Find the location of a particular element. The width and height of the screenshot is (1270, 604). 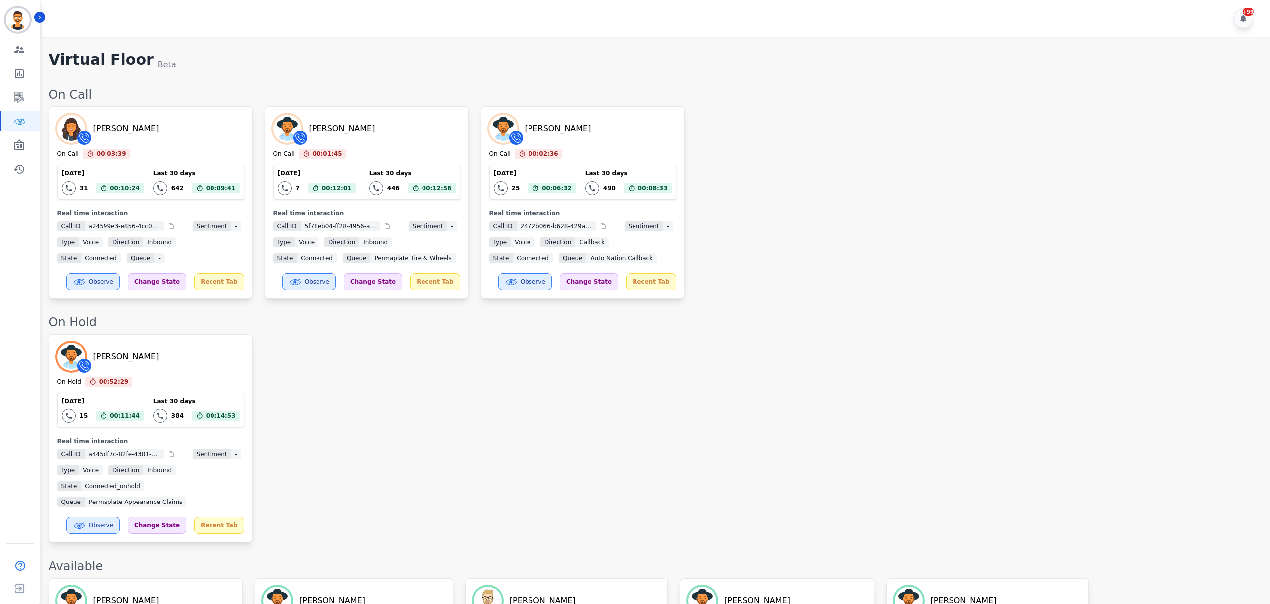

span: 2472b066-b628-429a-b5de-908139482339 is located at coordinates (556, 226).